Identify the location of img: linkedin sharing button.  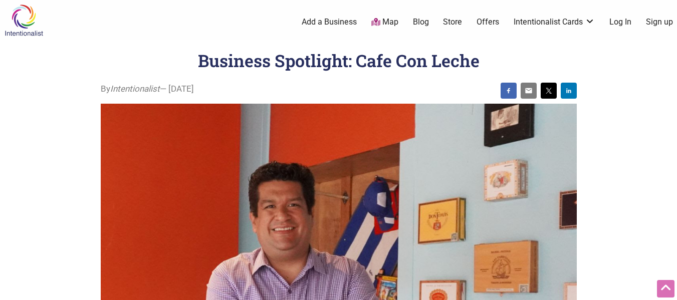
(569, 91).